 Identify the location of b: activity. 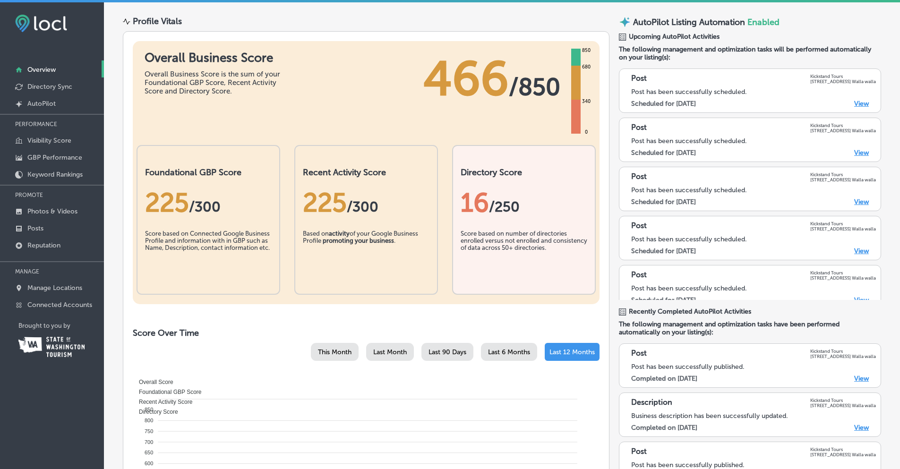
(339, 233).